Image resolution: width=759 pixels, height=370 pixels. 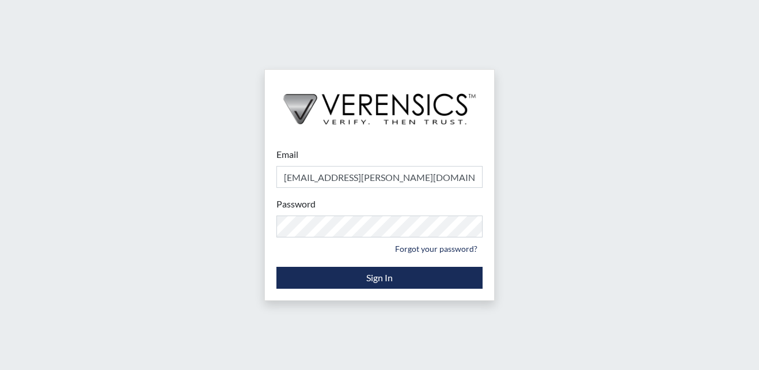 I want to click on button: Sign In, so click(x=380, y=278).